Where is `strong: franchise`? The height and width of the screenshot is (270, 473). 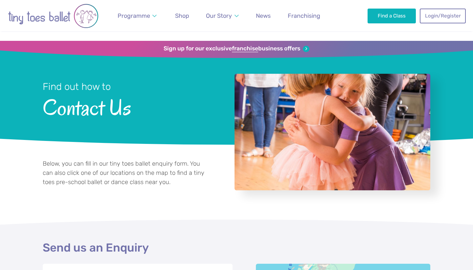 strong: franchise is located at coordinates (245, 49).